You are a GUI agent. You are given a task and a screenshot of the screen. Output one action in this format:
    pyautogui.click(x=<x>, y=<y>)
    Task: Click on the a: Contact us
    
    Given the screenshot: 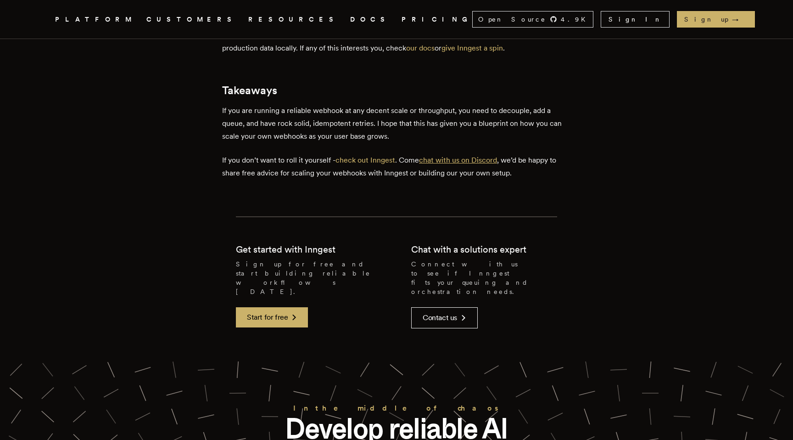 What is the action you would take?
    pyautogui.click(x=444, y=318)
    